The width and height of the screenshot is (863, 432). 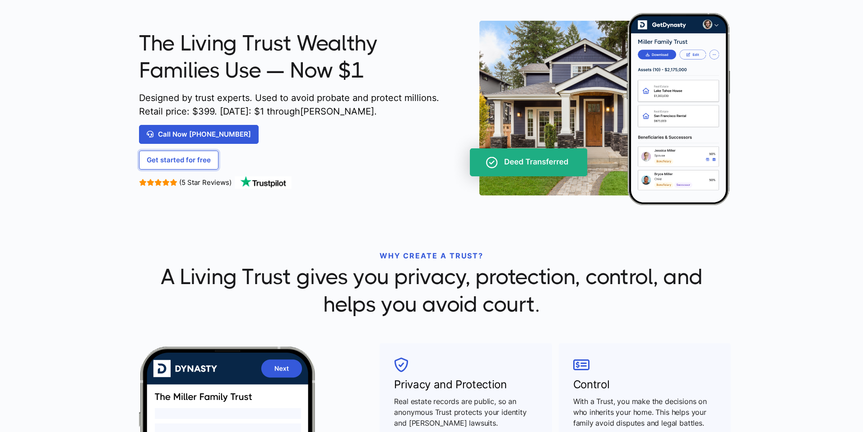 I want to click on span: The Living Trust Wealthy Families Use — Now $1, so click(x=291, y=57).